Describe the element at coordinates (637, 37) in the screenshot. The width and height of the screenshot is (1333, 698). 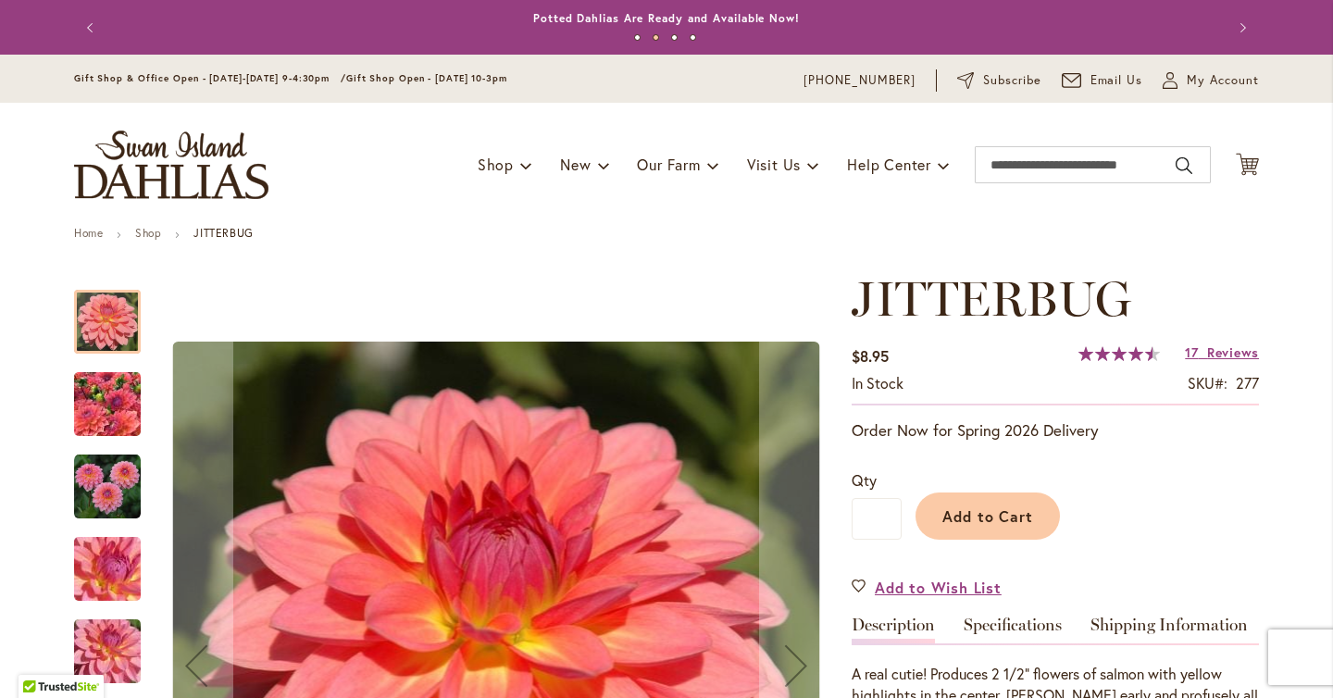
I see `button: 1 of 4` at that location.